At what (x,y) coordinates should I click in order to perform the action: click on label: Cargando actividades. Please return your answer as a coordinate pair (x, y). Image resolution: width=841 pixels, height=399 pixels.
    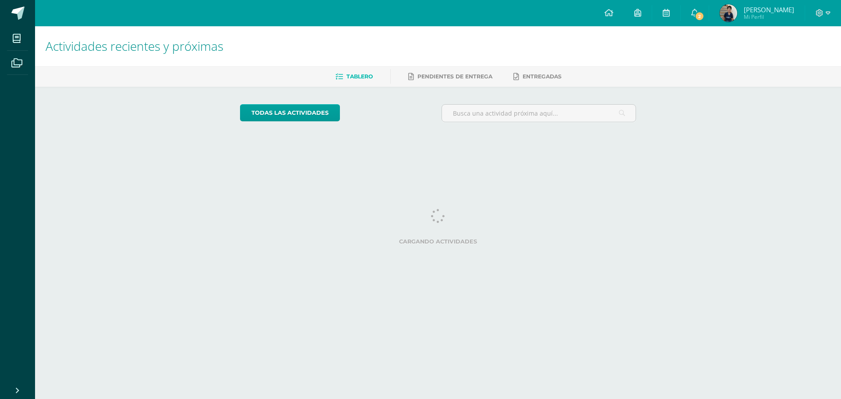
    Looking at the image, I should click on (438, 241).